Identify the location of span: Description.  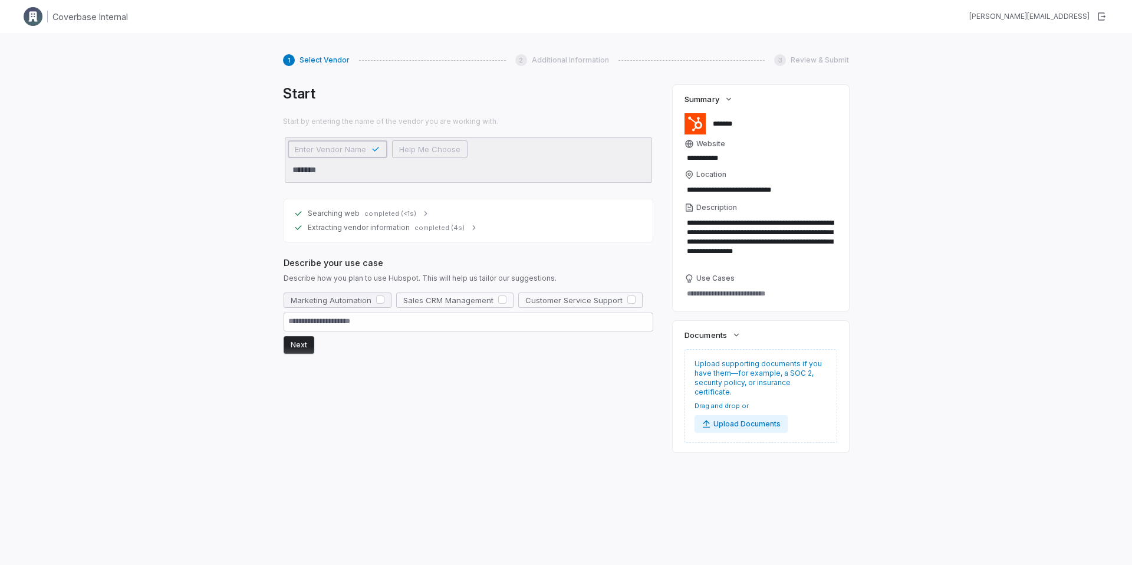
(716, 208).